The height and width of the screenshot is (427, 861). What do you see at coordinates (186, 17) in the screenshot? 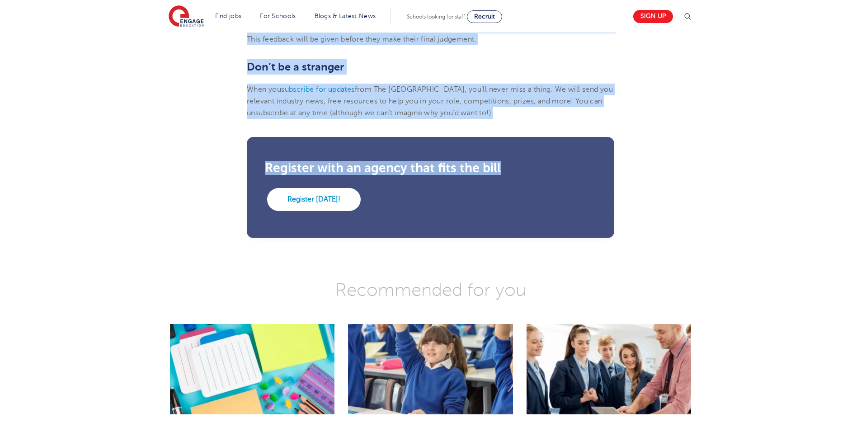
I see `img: Engage Education` at bounding box center [186, 17].